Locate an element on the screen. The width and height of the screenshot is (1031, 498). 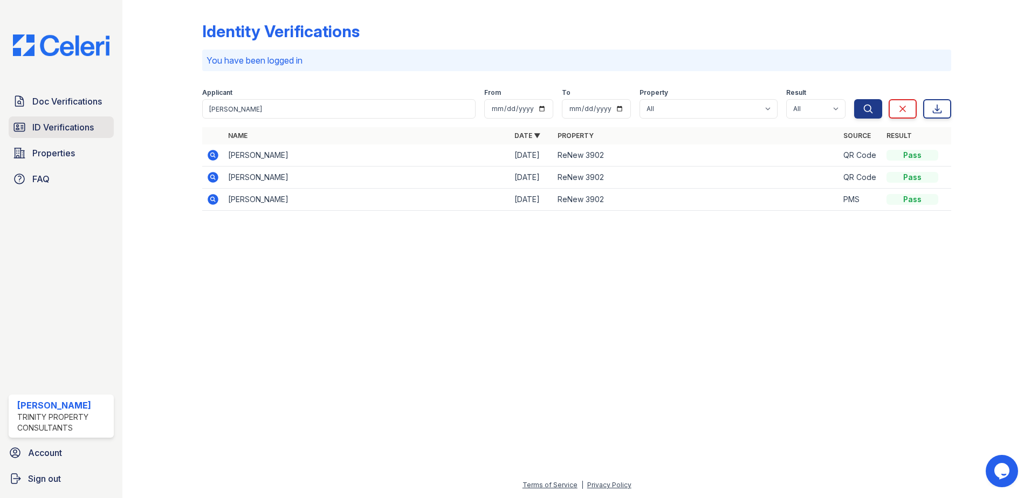
a: FAQ is located at coordinates (61, 179).